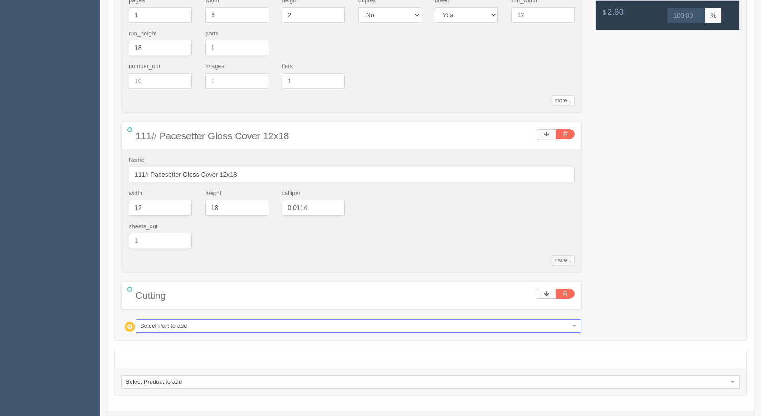 The width and height of the screenshot is (761, 416). What do you see at coordinates (143, 227) in the screenshot?
I see `label: sheets_out` at bounding box center [143, 227].